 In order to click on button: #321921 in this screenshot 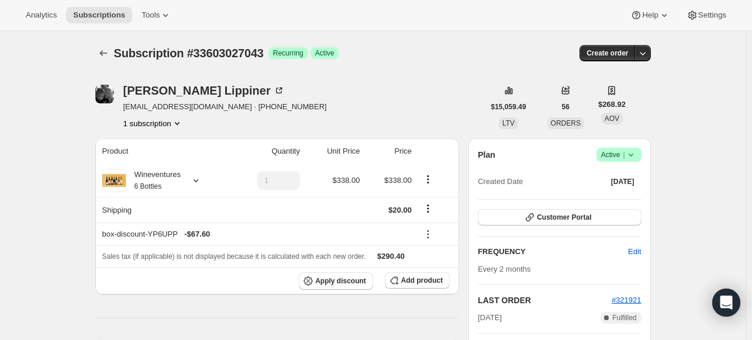, I will do `click(626, 301)`.